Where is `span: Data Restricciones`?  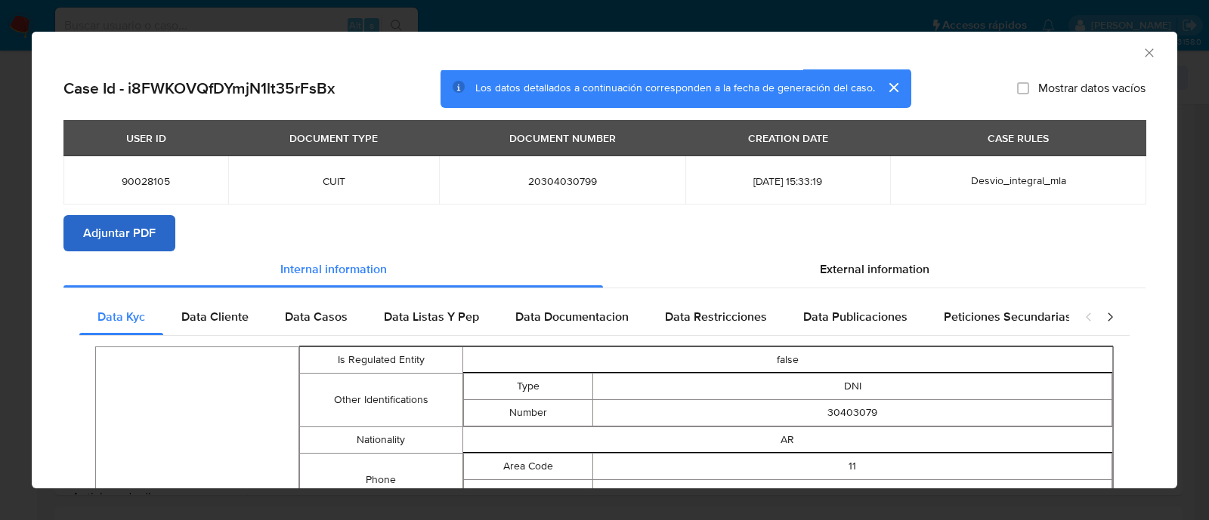 span: Data Restricciones is located at coordinates (715, 317).